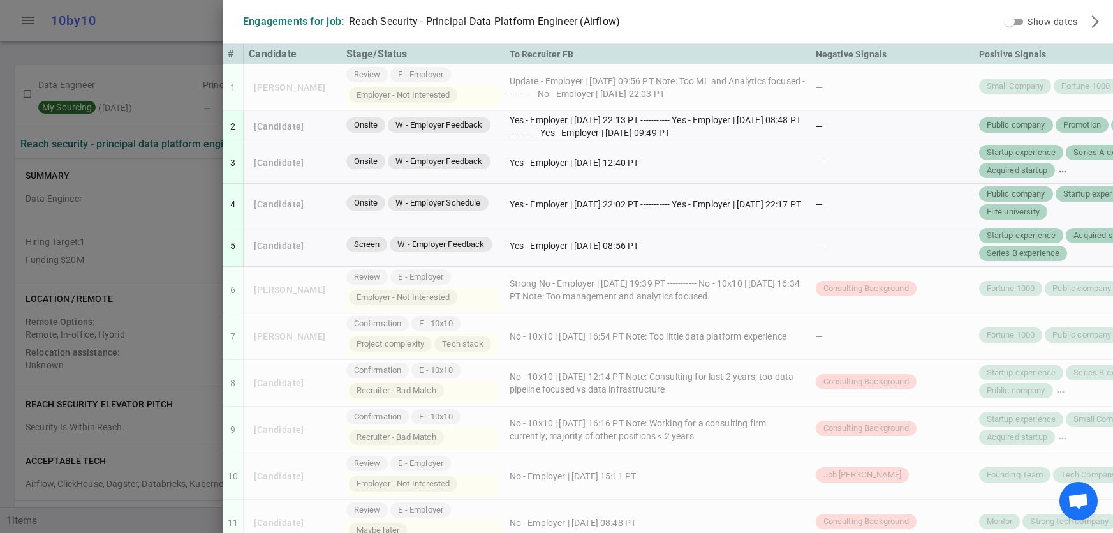 This screenshot has height=533, width=1113. I want to click on span: Promotion, so click(1082, 125).